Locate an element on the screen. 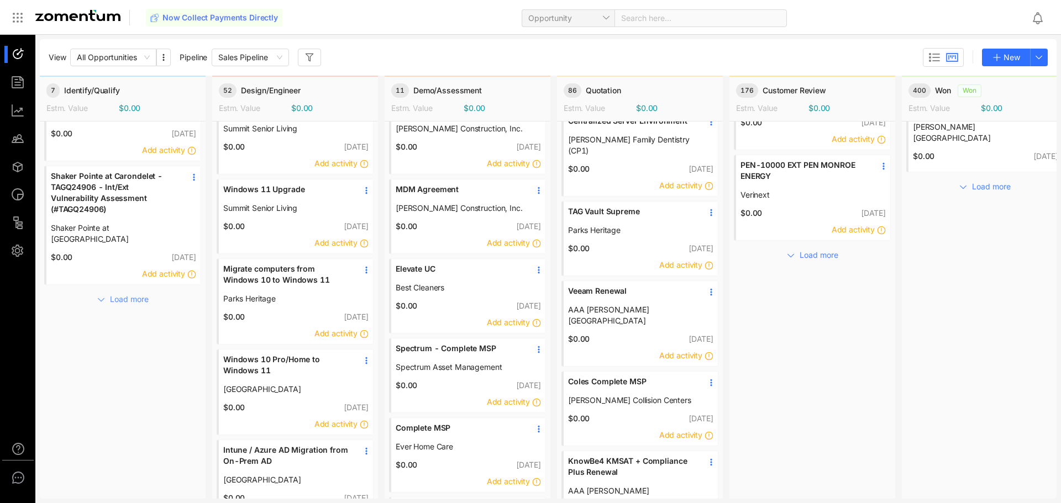  span: Migrate computers from Windows 10 to Windows 11 is located at coordinates (287, 275).